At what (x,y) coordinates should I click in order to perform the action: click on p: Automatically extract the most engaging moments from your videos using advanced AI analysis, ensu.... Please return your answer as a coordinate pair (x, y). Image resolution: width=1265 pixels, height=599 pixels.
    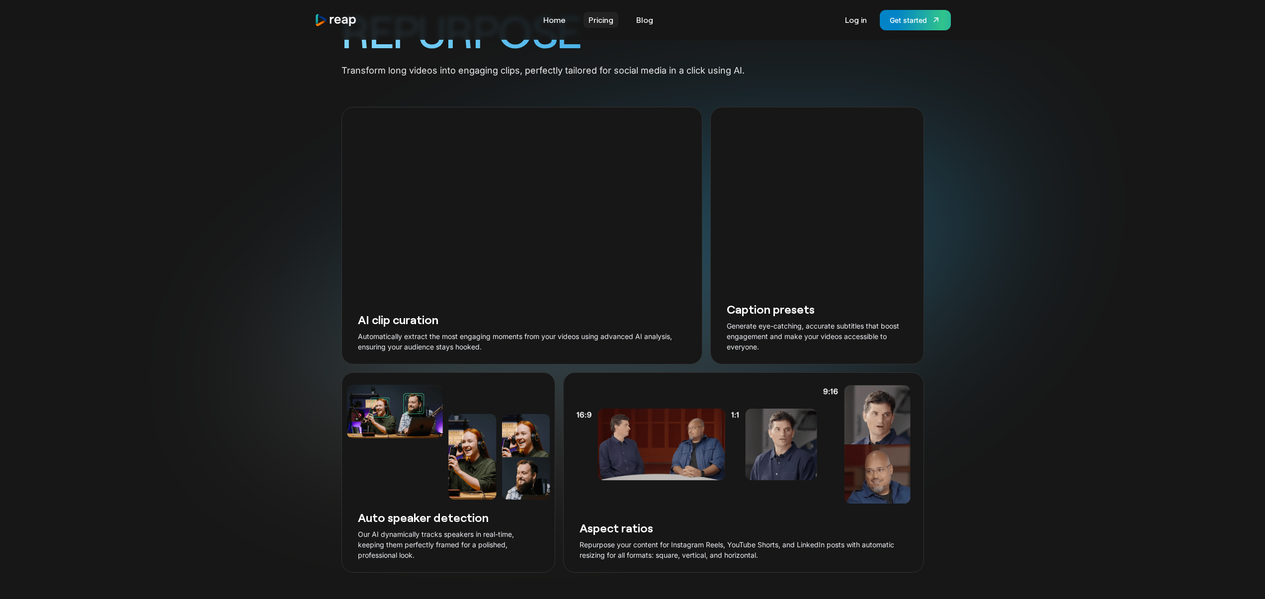
    Looking at the image, I should click on (522, 341).